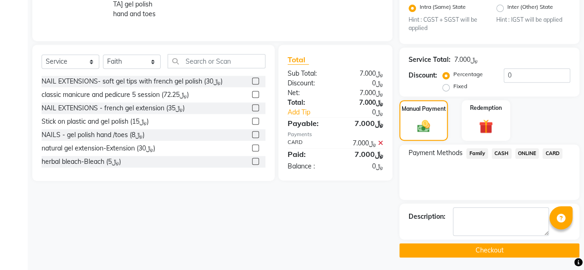  What do you see at coordinates (552, 153) in the screenshot?
I see `span: CARD` at bounding box center [552, 153].